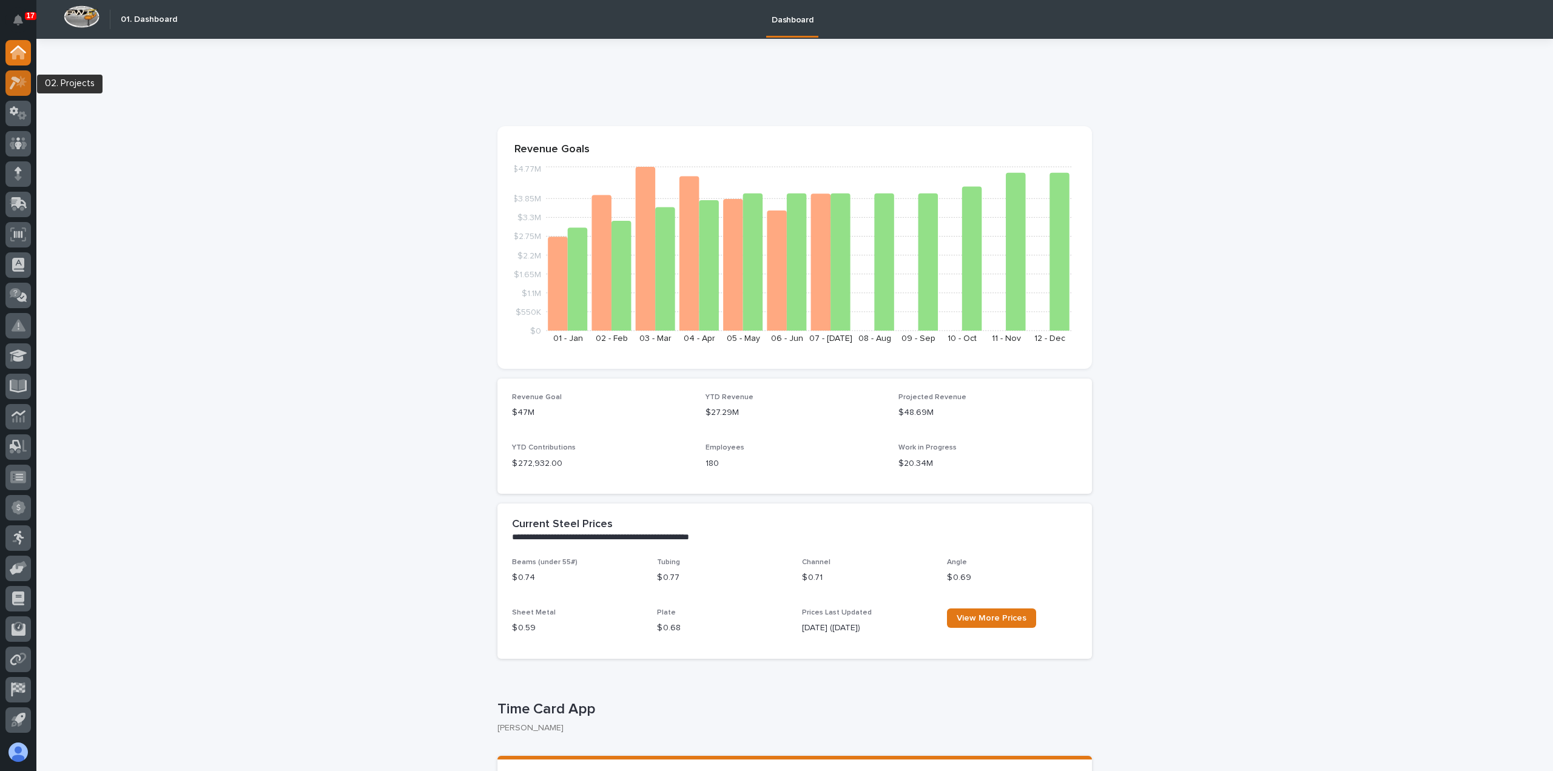  I want to click on span: Employees, so click(725, 448).